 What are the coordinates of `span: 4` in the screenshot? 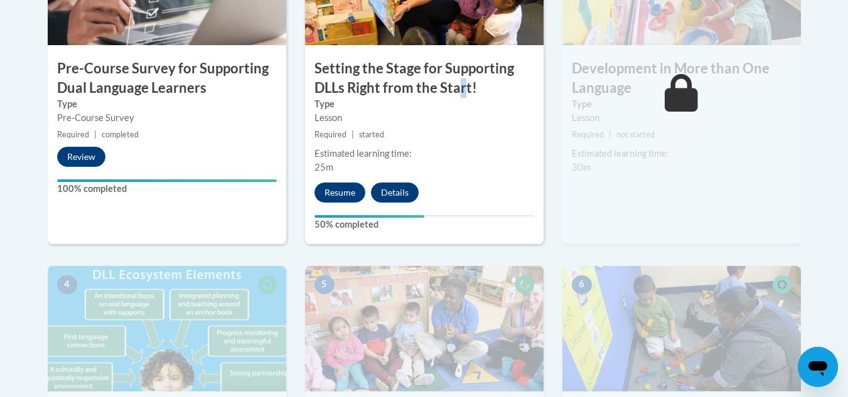 It's located at (67, 285).